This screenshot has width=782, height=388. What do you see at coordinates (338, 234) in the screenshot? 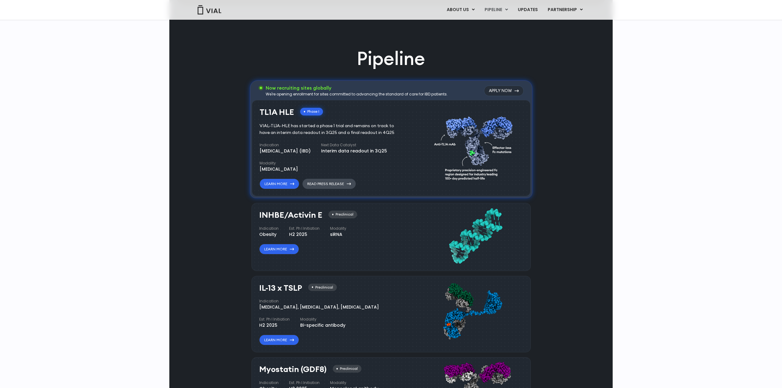
I see `div: siRNA` at bounding box center [338, 234].